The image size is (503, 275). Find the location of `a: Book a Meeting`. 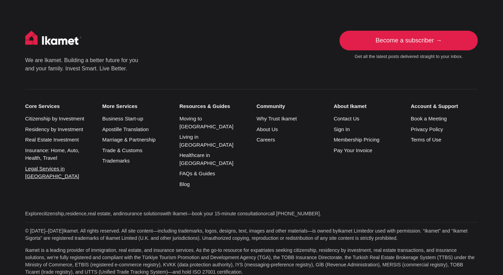

a: Book a Meeting is located at coordinates (428, 119).